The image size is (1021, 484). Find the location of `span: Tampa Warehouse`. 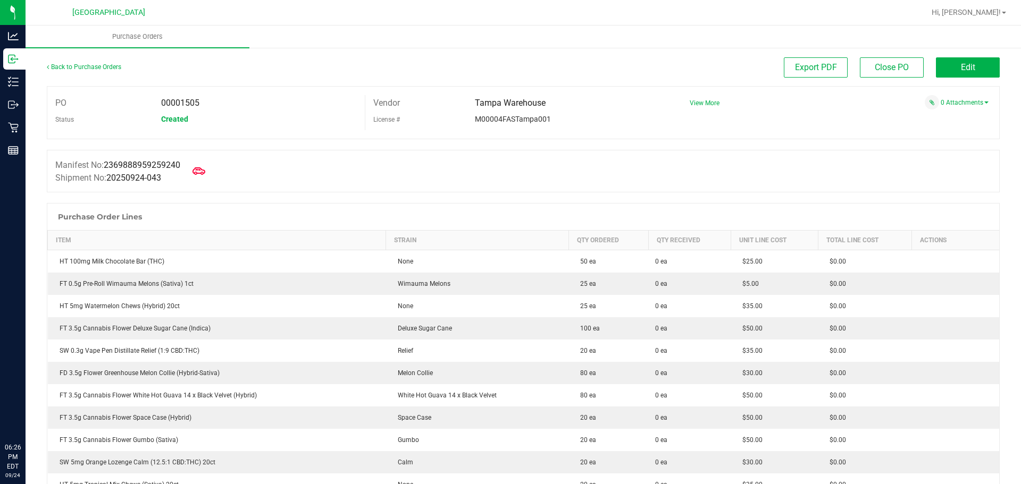

span: Tampa Warehouse is located at coordinates (510, 103).